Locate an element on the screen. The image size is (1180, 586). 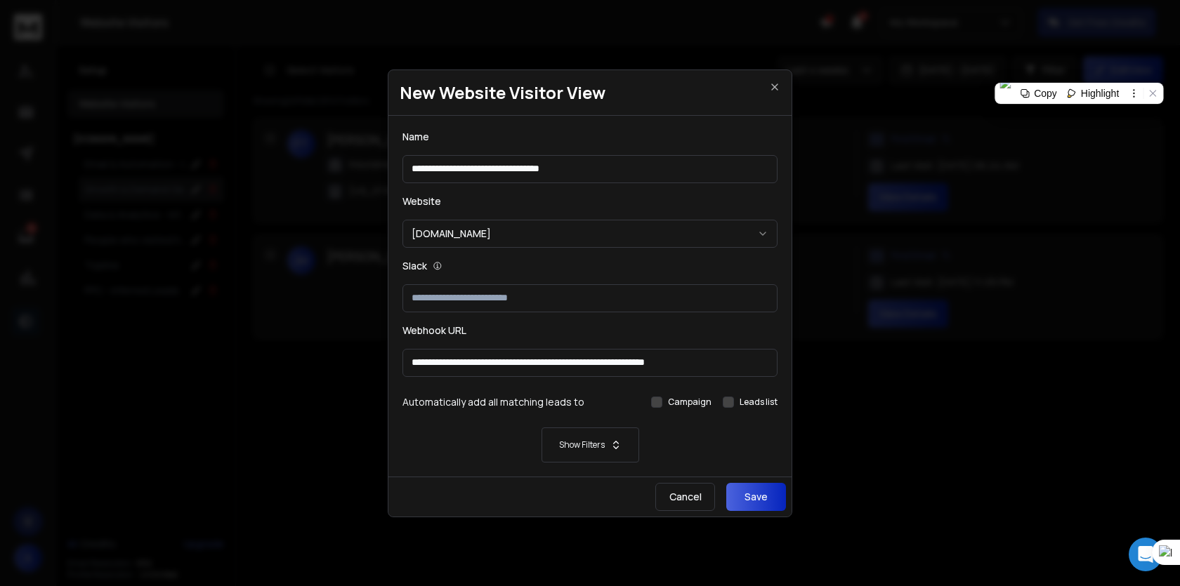
h3: Automatically add all matching leads to is located at coordinates (493, 402).